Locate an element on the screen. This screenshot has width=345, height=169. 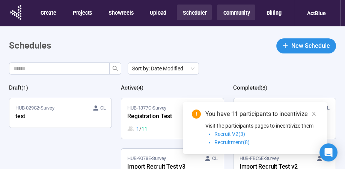
div: test is located at coordinates (57, 116).